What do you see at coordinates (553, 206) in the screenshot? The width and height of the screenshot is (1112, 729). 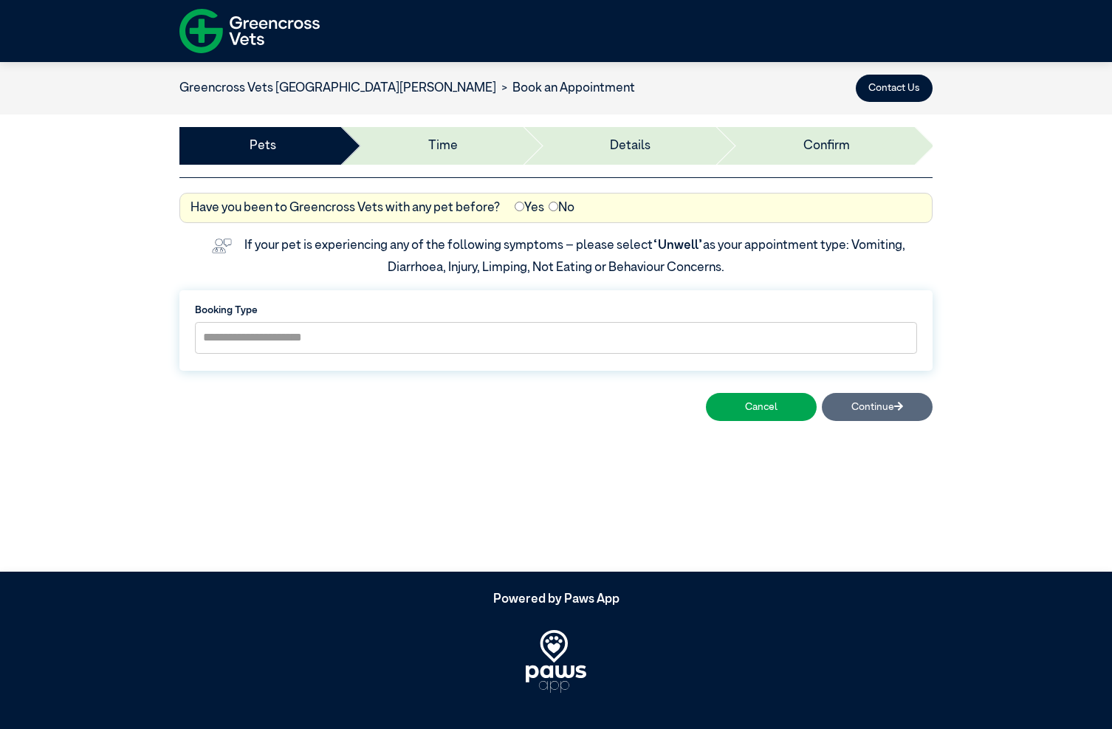 I see `input: No` at bounding box center [553, 206].